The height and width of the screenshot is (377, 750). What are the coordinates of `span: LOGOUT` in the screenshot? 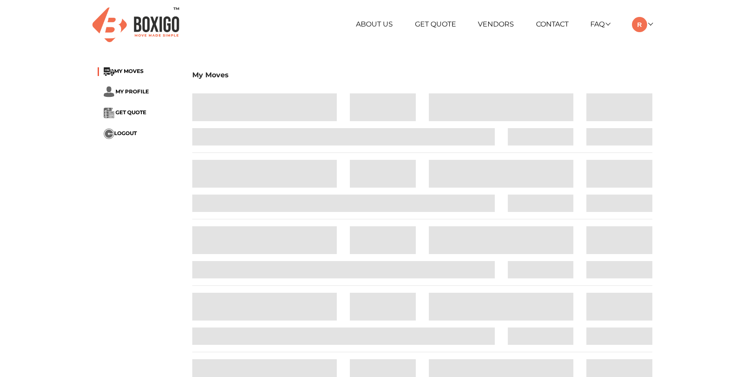 It's located at (125, 133).